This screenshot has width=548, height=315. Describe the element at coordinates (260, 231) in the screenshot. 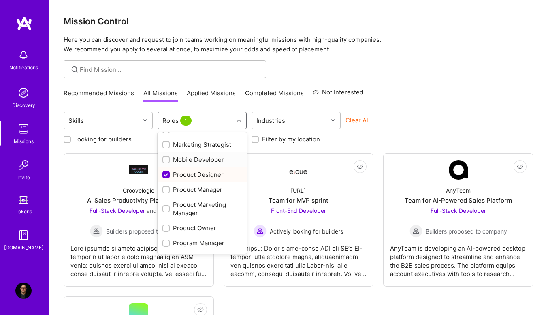

I see `img: Actively looking for builders` at that location.